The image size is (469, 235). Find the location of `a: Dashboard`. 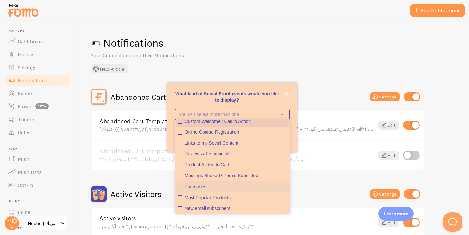

a: Dashboard is located at coordinates (37, 41).